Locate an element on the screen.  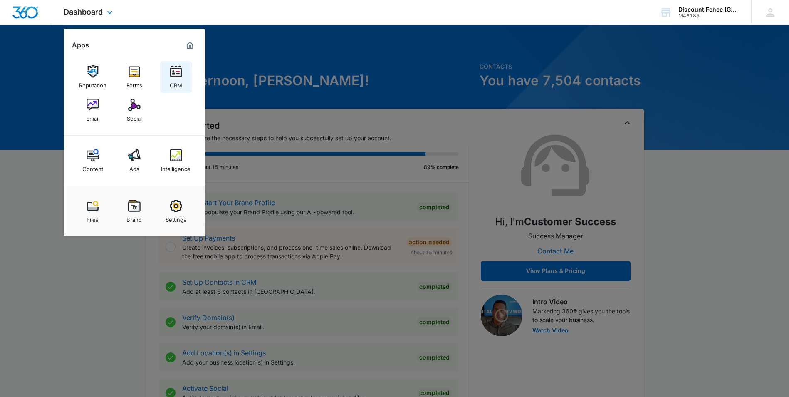
div: CRM is located at coordinates (176, 83).